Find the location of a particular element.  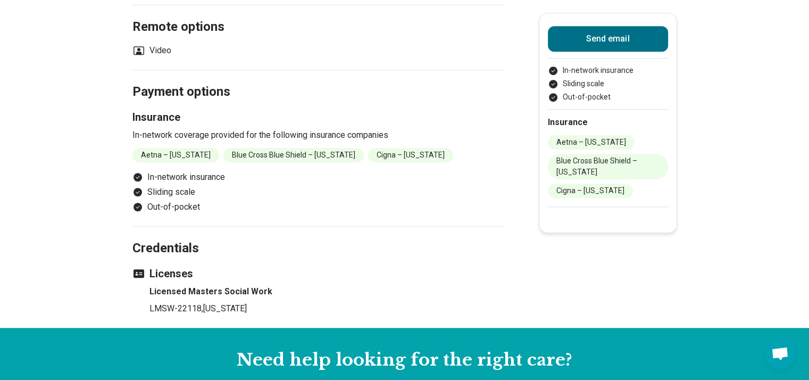

p: In-network coverage provided for the following insurance companies is located at coordinates (319, 135).